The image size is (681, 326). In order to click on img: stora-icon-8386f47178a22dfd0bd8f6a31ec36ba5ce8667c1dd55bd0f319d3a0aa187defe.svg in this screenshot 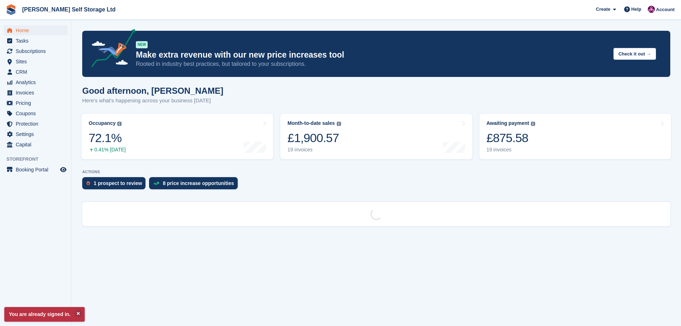, I will do `click(11, 10)`.